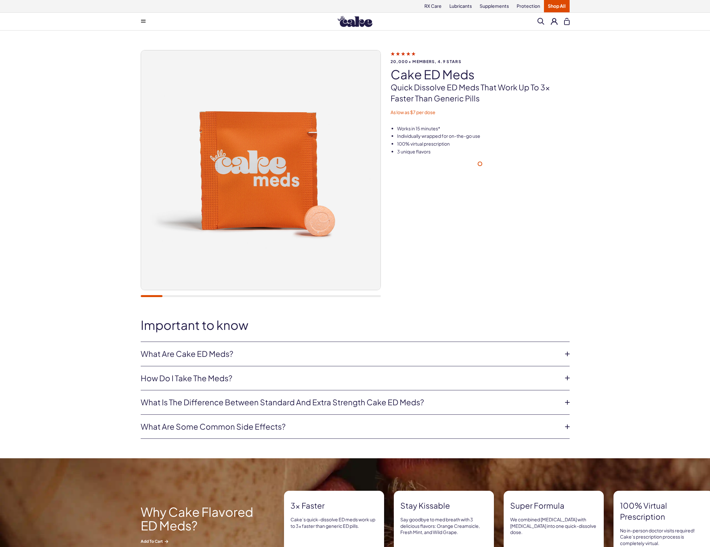 This screenshot has height=547, width=710. Describe the element at coordinates (553, 505) in the screenshot. I see `strong: Super formula` at that location.